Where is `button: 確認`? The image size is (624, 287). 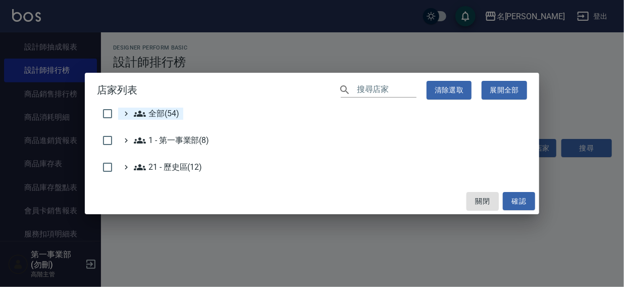 button: 確認 is located at coordinates (519, 201).